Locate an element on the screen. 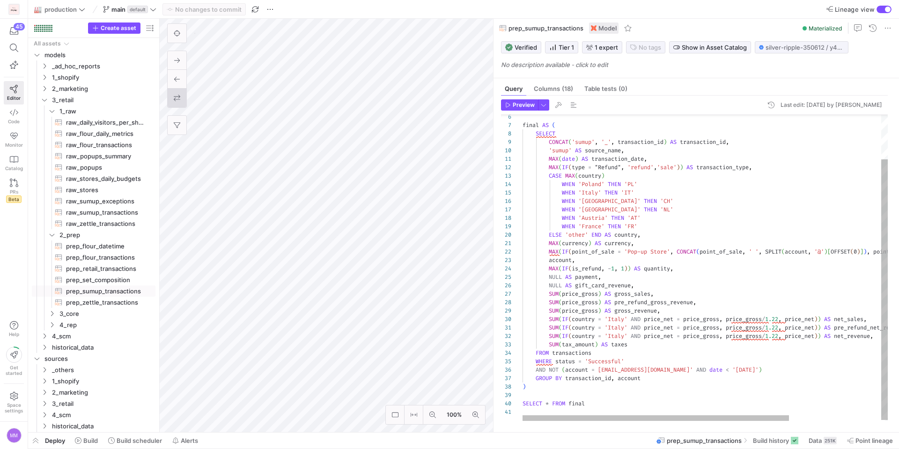 The width and height of the screenshot is (899, 449). span: source_name is located at coordinates (603, 150).